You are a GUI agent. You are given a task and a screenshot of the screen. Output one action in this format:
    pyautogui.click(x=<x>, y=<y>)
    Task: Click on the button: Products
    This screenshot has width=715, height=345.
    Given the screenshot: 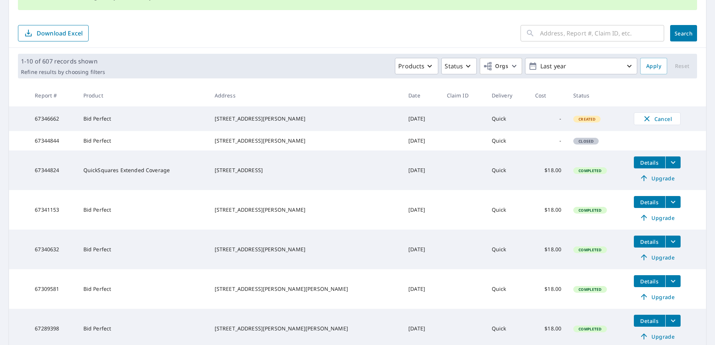 What is the action you would take?
    pyautogui.click(x=417, y=66)
    